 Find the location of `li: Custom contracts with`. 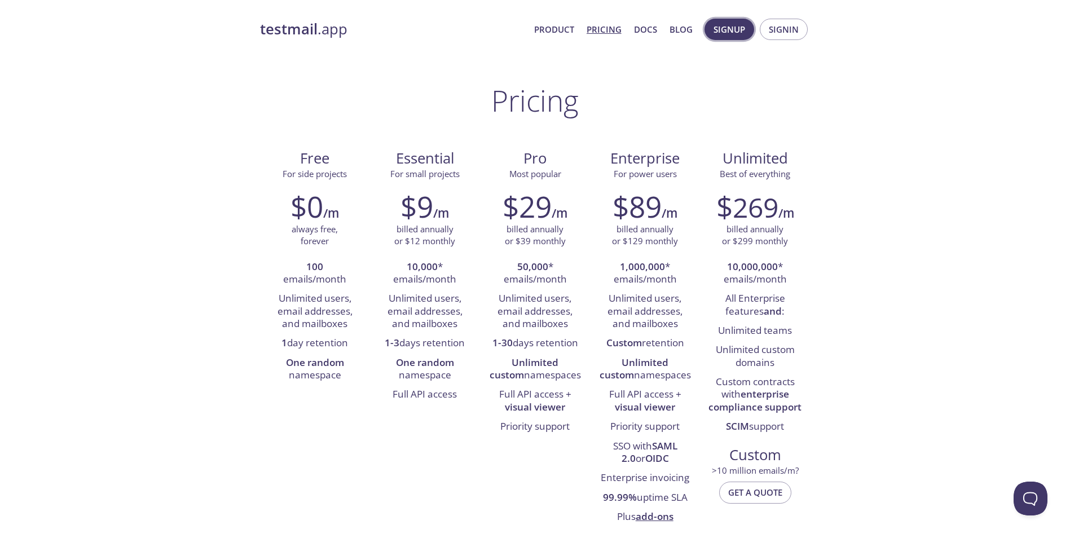

li: Custom contracts with is located at coordinates (755, 395).